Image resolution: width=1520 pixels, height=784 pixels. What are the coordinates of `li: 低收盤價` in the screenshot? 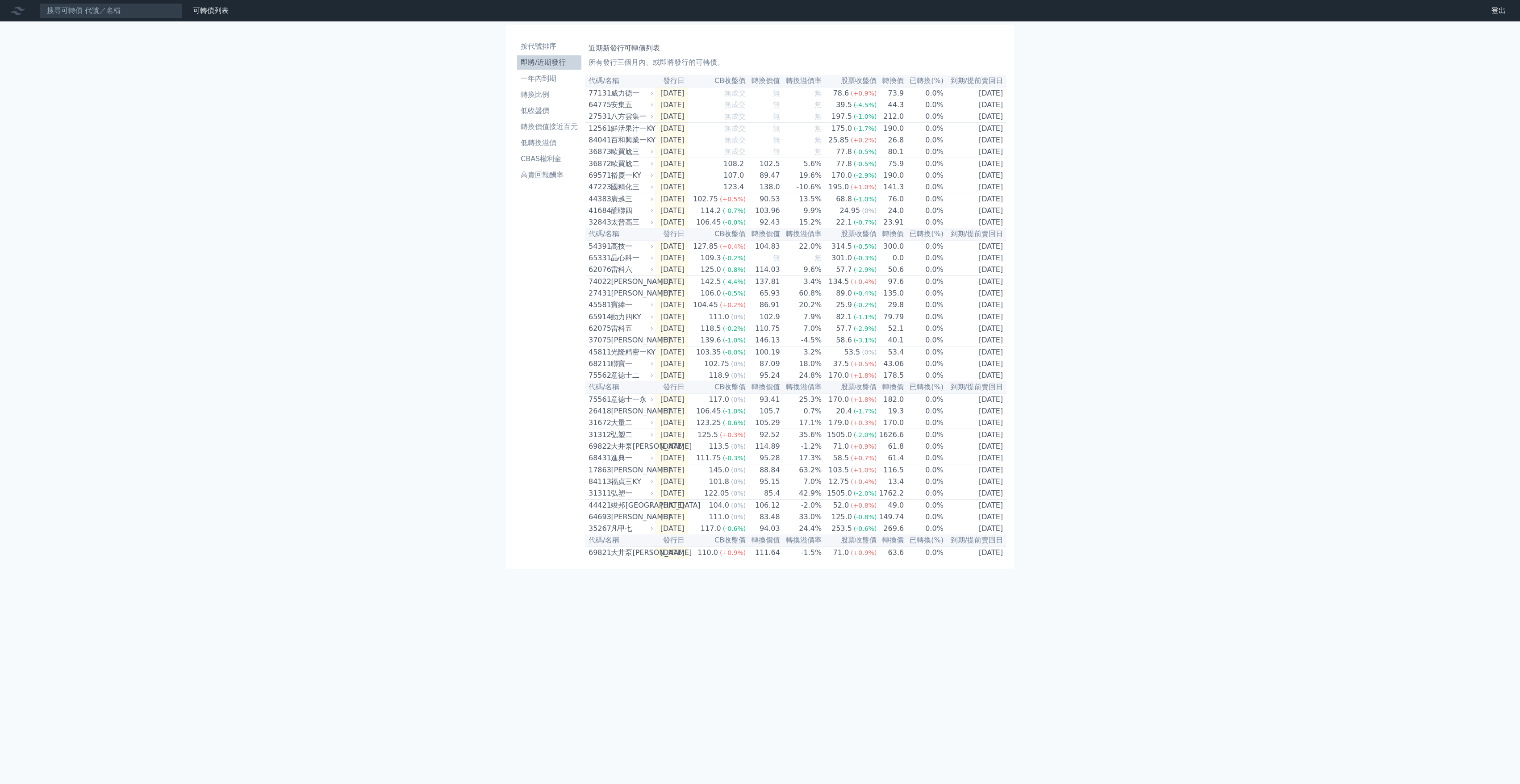 It's located at (549, 111).